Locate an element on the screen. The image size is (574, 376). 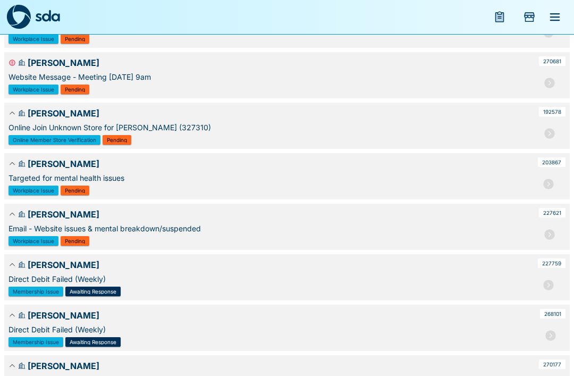
img: sda-logo-dark.svg is located at coordinates (19, 17).